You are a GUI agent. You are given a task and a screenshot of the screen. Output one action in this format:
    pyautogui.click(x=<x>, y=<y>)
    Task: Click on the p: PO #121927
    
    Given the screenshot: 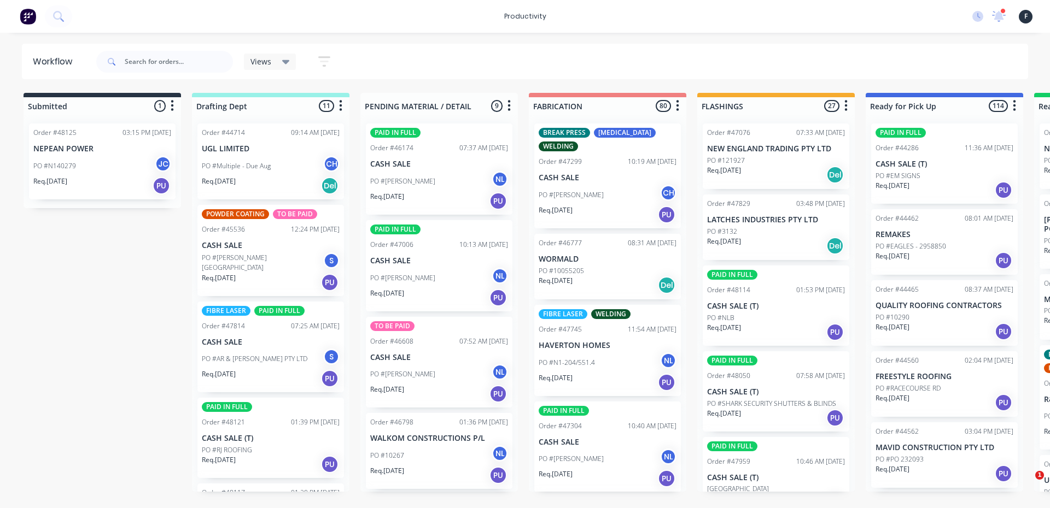 What is the action you would take?
    pyautogui.click(x=725, y=161)
    